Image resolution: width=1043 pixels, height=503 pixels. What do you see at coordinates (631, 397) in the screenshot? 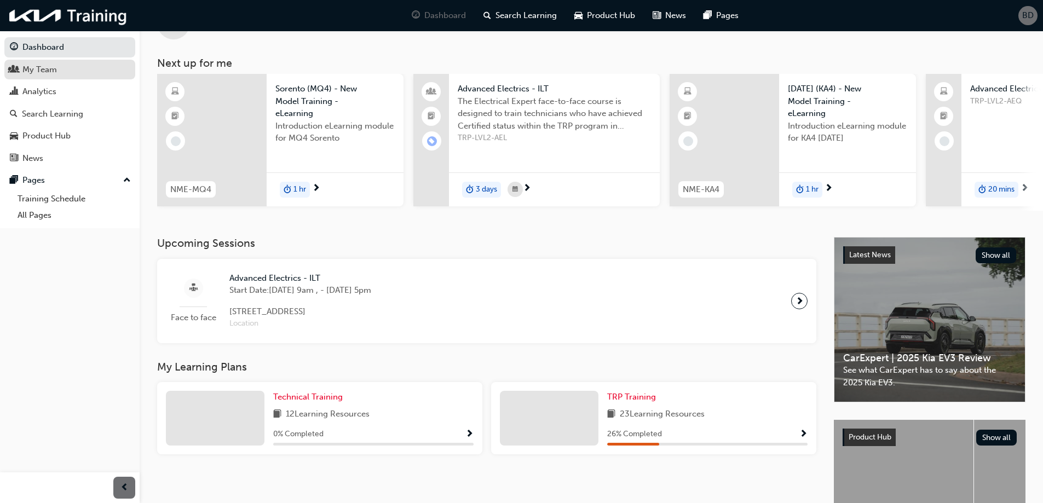
I see `span: TRP Training` at bounding box center [631, 397].